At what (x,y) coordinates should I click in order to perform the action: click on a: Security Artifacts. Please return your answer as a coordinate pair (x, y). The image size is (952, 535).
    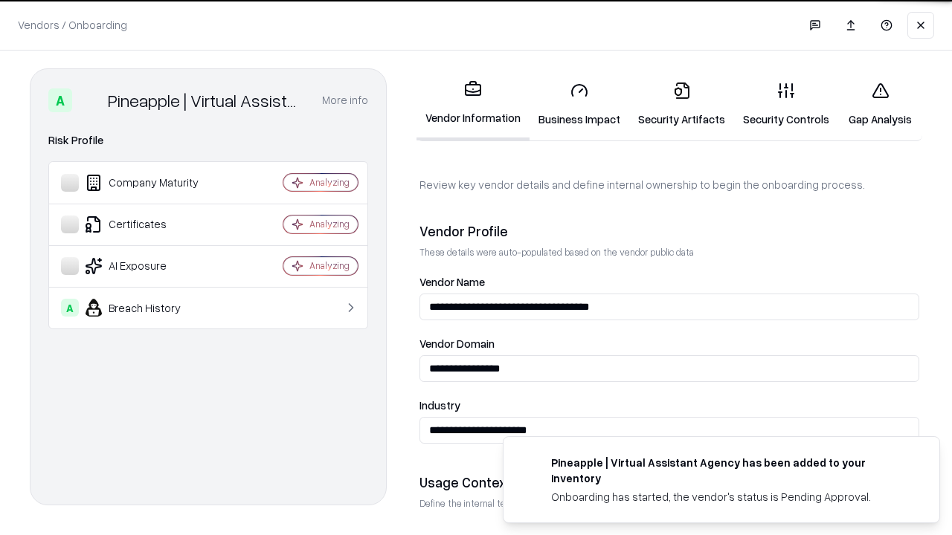
    Looking at the image, I should click on (681, 104).